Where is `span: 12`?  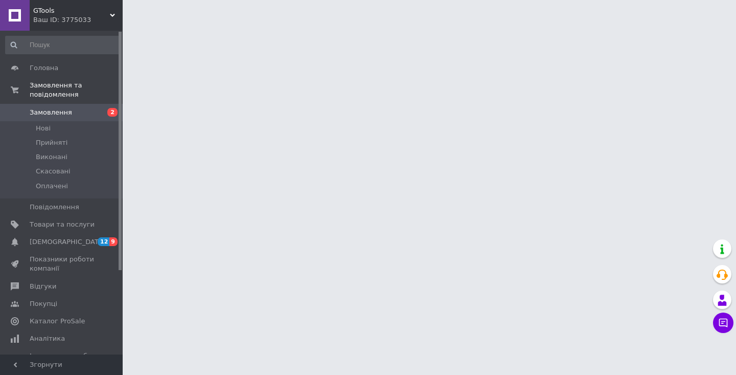
span: 12 is located at coordinates (103, 241).